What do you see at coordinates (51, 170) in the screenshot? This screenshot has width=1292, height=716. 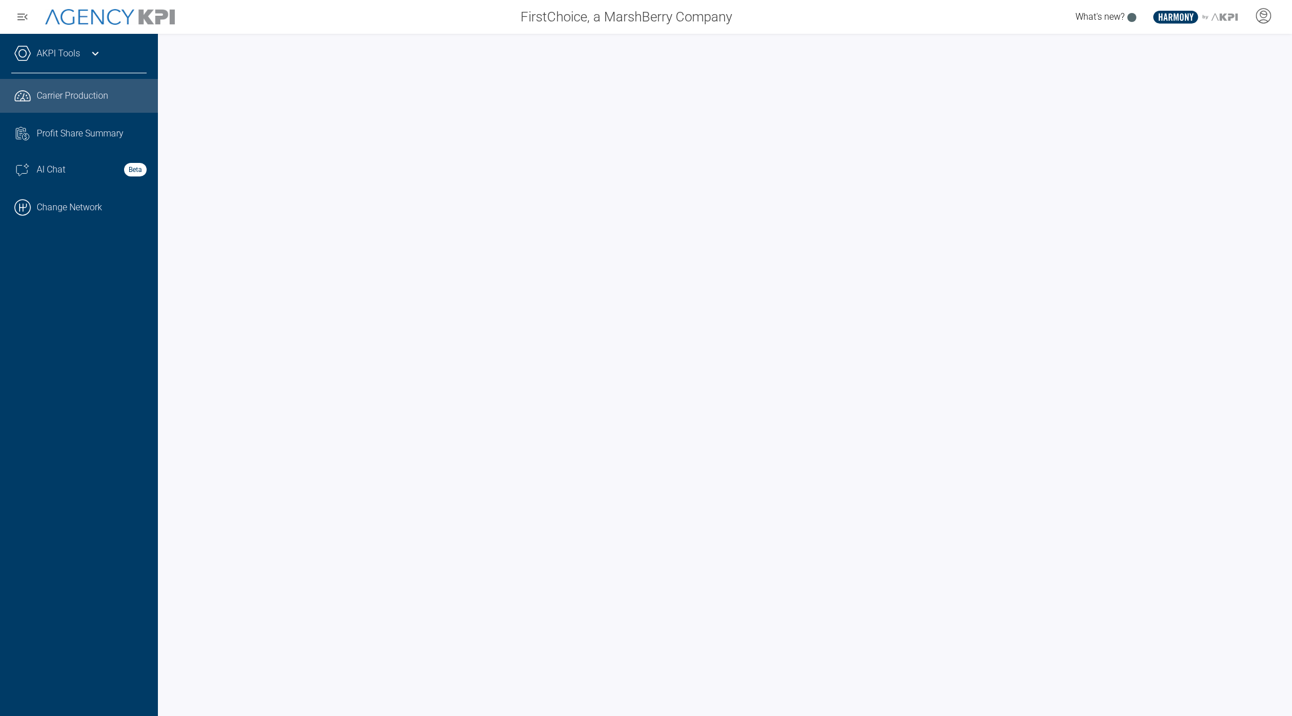 I see `span: AI Chat` at bounding box center [51, 170].